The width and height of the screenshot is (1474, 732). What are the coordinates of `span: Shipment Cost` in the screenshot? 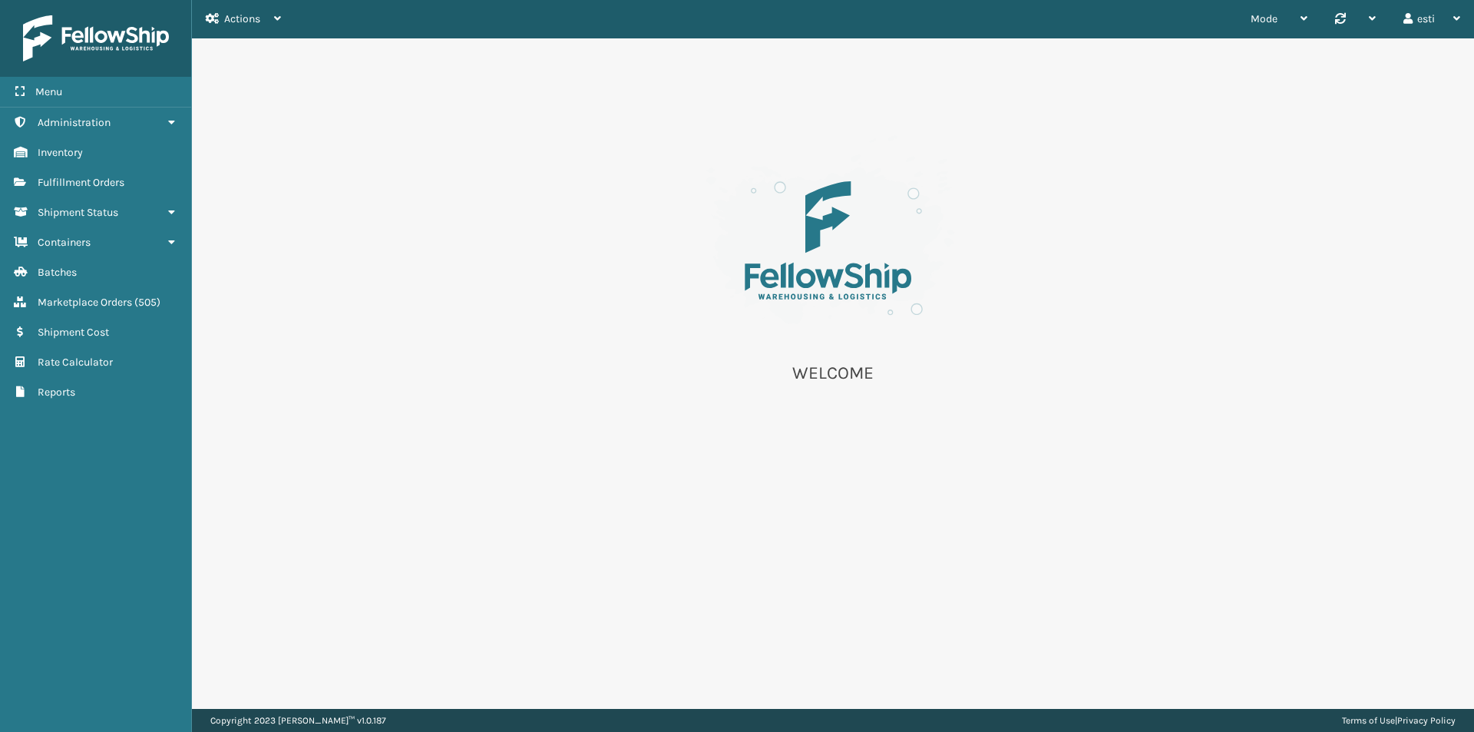 It's located at (73, 332).